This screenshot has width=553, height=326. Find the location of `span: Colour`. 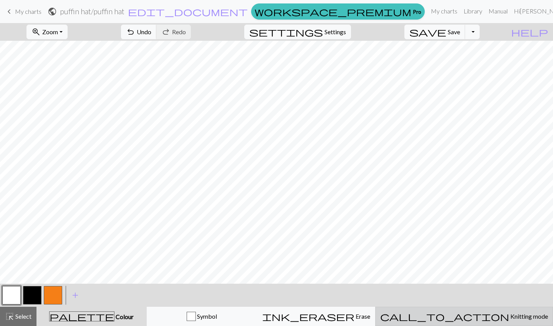

span: Colour is located at coordinates (124, 316).